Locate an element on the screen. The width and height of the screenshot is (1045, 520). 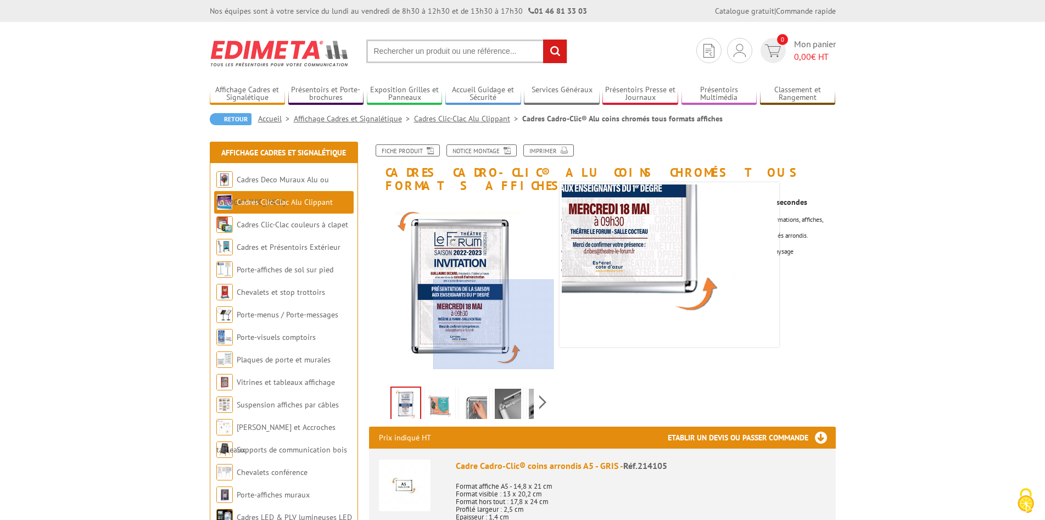
a: Commande rapide is located at coordinates (806, 11).